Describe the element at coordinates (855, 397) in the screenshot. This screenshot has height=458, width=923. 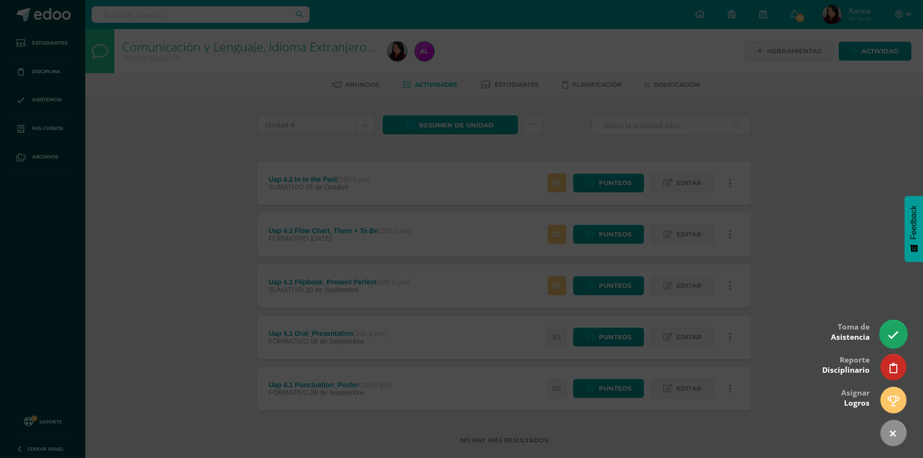
I see `div: Asignar` at that location.